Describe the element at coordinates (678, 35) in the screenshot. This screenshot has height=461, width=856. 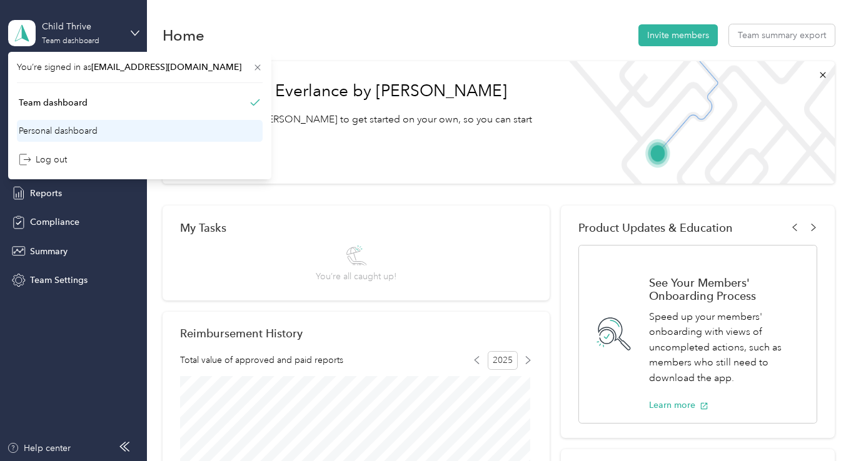
I see `button: Invite members` at that location.